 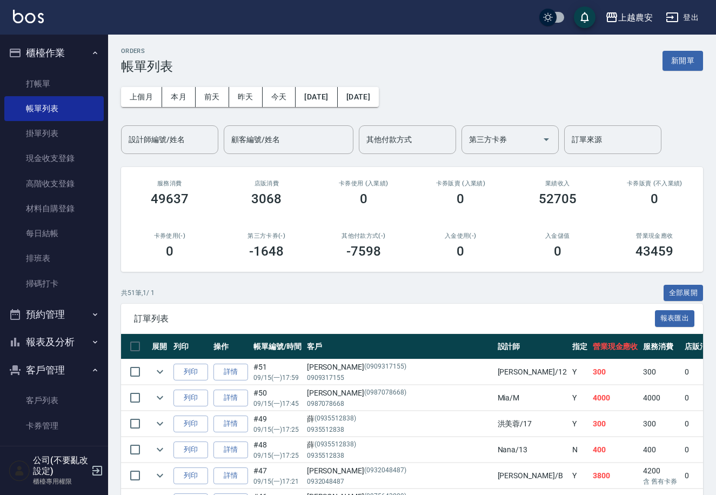 What do you see at coordinates (54, 133) in the screenshot?
I see `a: 掛單列表` at bounding box center [54, 133].